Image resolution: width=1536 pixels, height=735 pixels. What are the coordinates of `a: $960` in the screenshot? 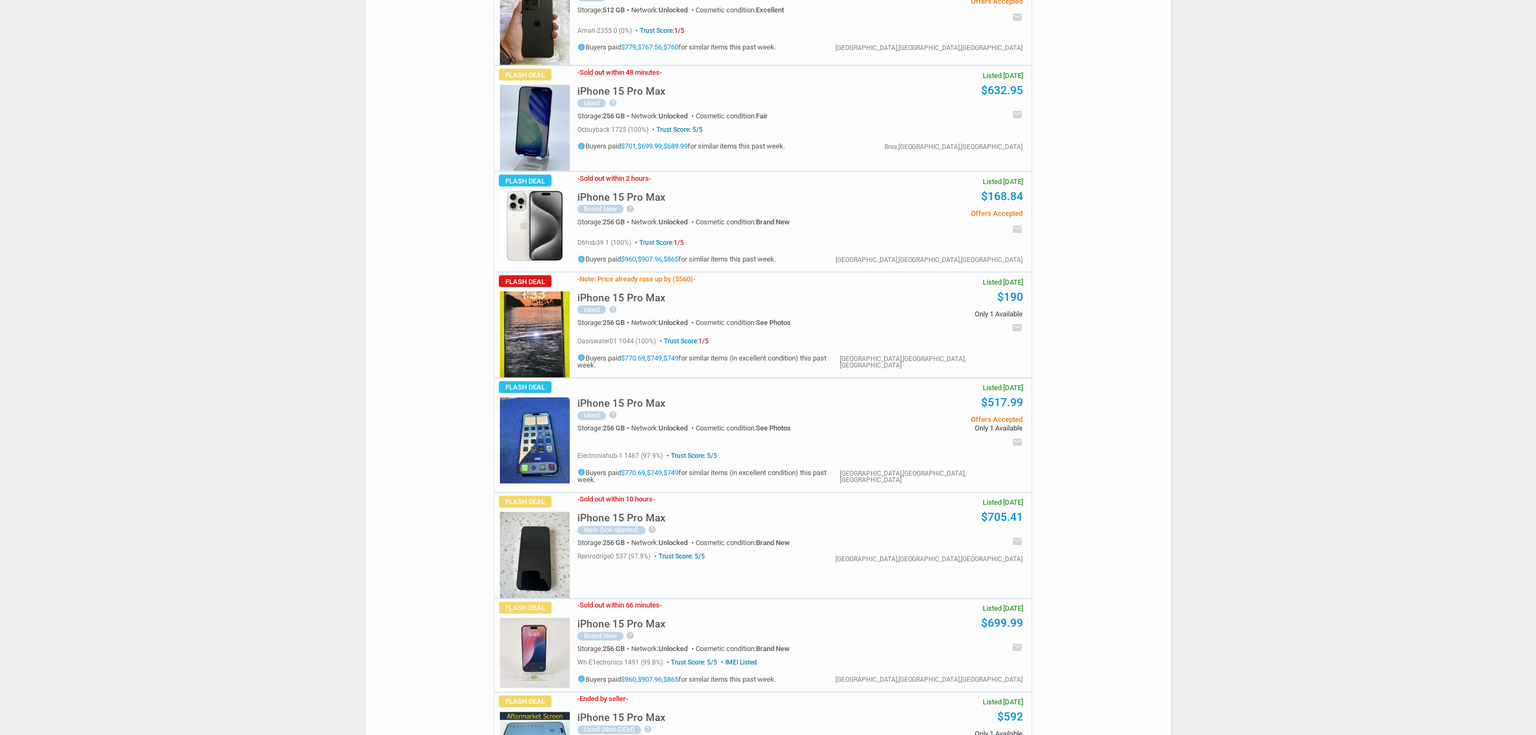 It's located at (629, 679).